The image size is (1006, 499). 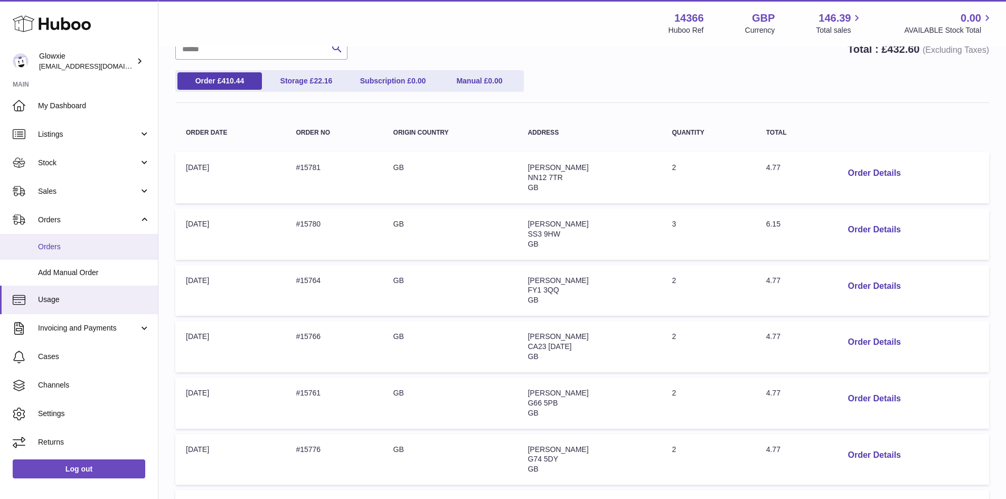 I want to click on td: #15764, so click(x=334, y=290).